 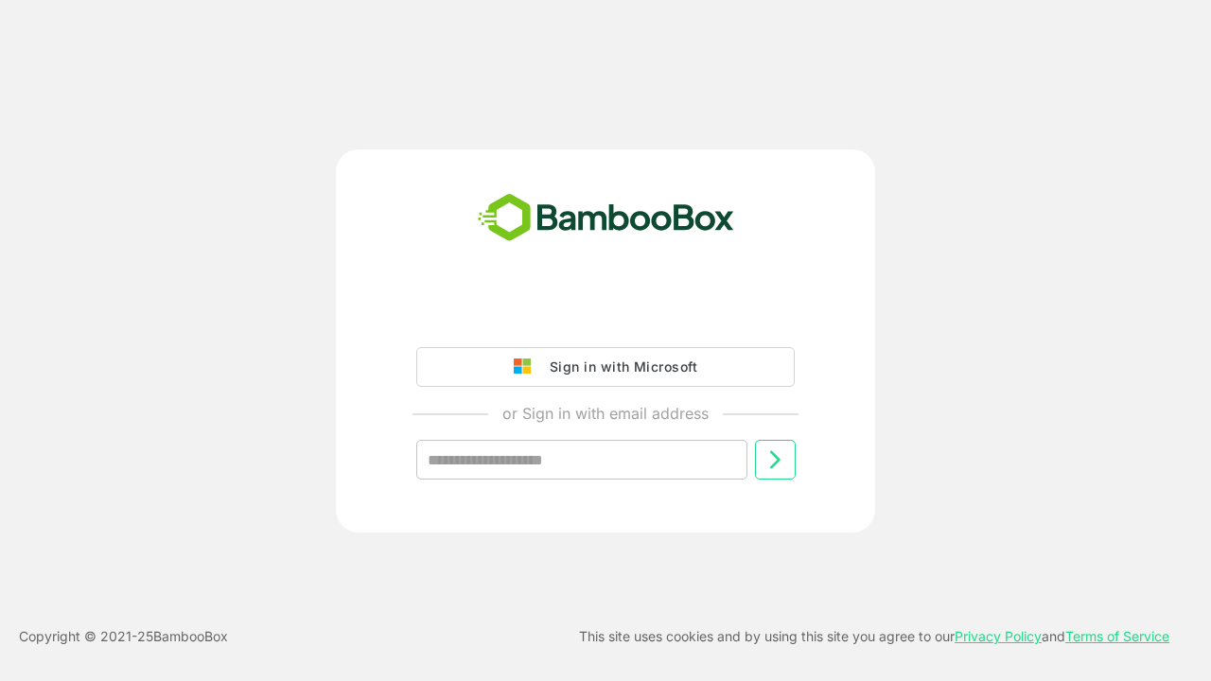 What do you see at coordinates (998, 636) in the screenshot?
I see `a: Privacy Policy` at bounding box center [998, 636].